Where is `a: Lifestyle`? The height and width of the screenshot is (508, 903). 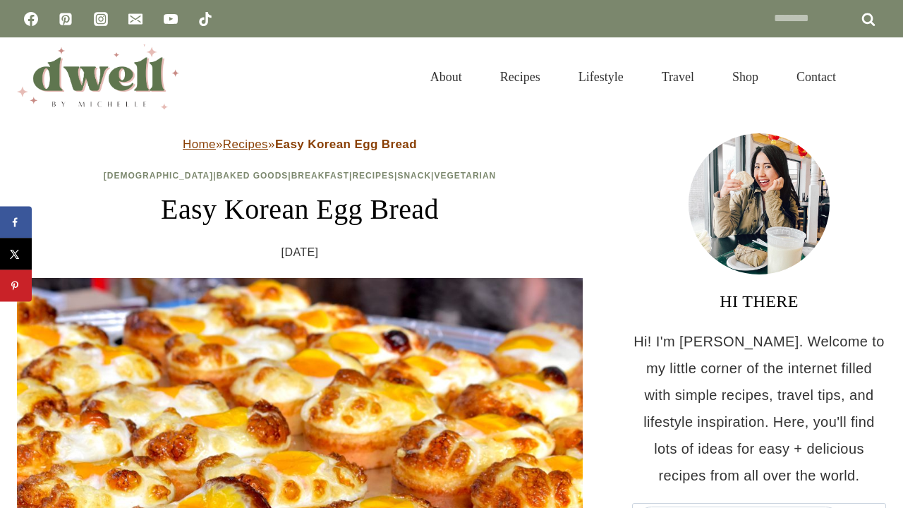 a: Lifestyle is located at coordinates (601, 77).